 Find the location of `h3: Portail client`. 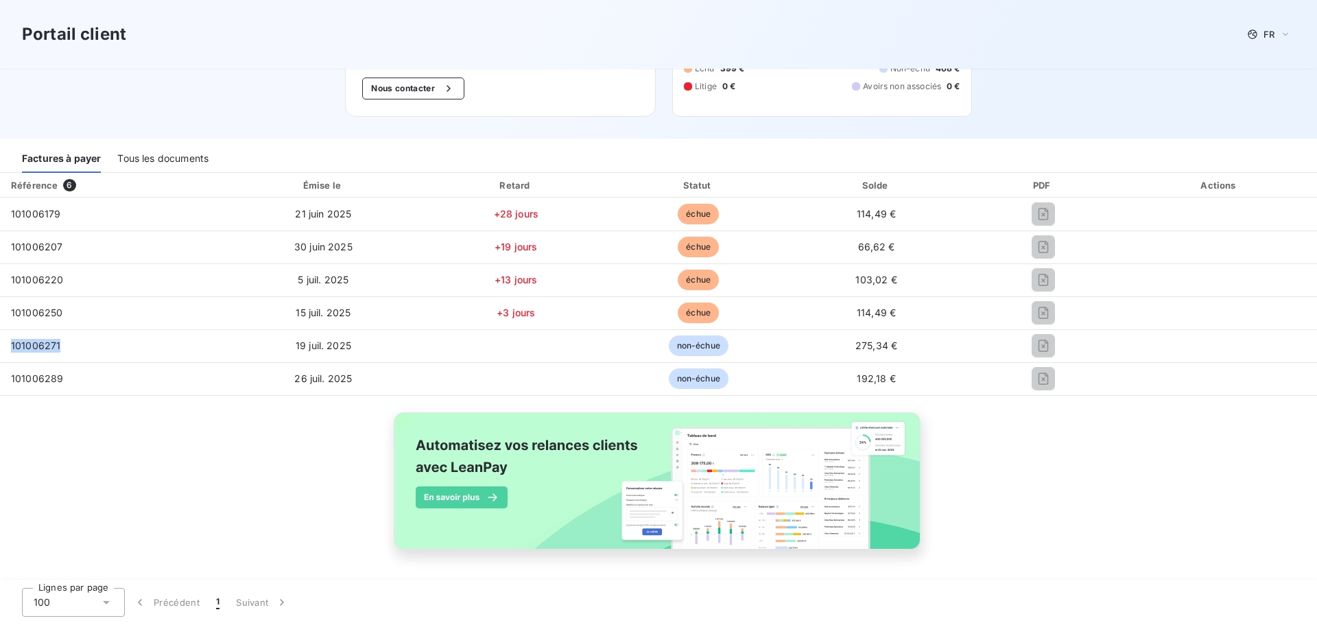

h3: Portail client is located at coordinates (74, 34).